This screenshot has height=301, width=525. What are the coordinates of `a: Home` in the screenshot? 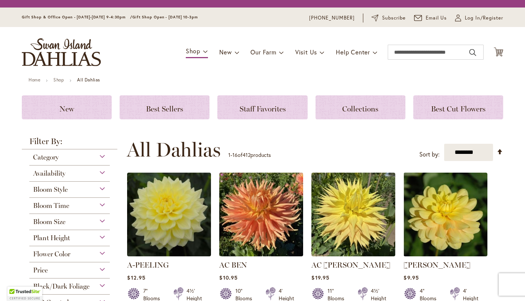 It's located at (34, 80).